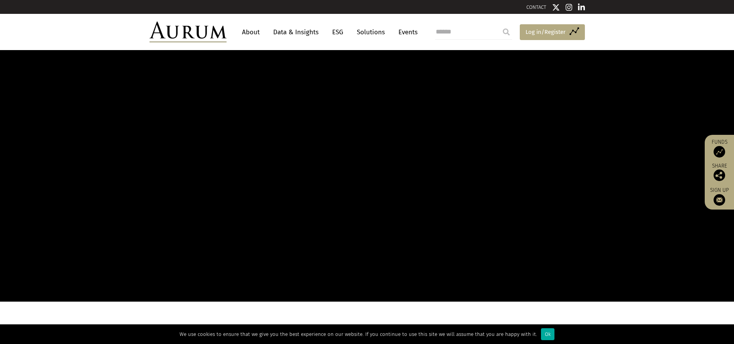 The height and width of the screenshot is (344, 734). Describe the element at coordinates (406, 32) in the screenshot. I see `a: Events` at that location.